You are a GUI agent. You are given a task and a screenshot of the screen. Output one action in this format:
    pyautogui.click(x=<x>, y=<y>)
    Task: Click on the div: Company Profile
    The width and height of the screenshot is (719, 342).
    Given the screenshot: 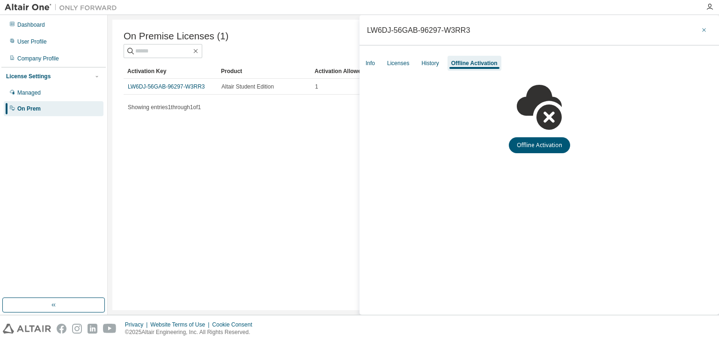 What is the action you would take?
    pyautogui.click(x=38, y=58)
    